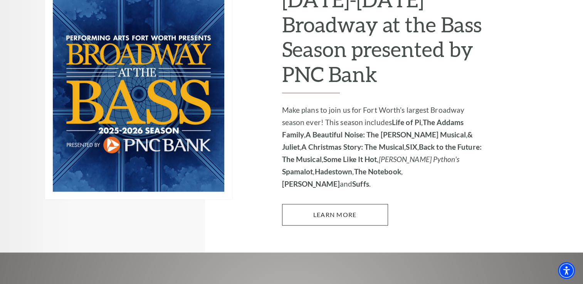 Image resolution: width=583 pixels, height=284 pixels. What do you see at coordinates (373, 128) in the screenshot?
I see `strong: The Addams Family` at bounding box center [373, 128].